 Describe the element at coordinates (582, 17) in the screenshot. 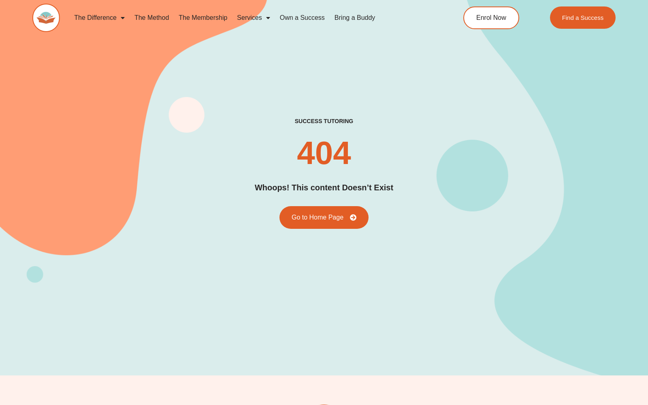

I see `a: Find a Success` at that location.